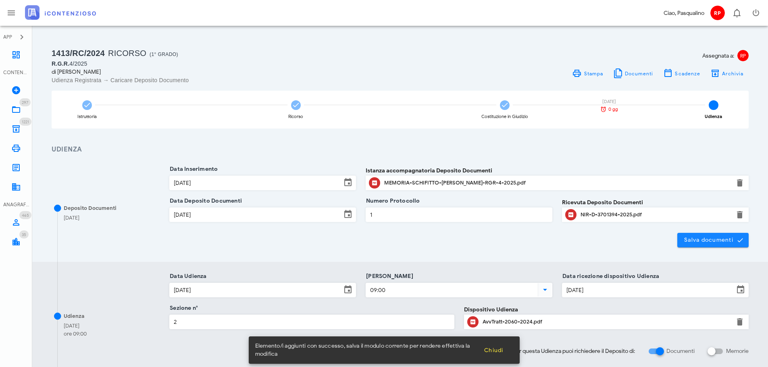  Describe the element at coordinates (593, 73) in the screenshot. I see `span: Stampa` at that location.